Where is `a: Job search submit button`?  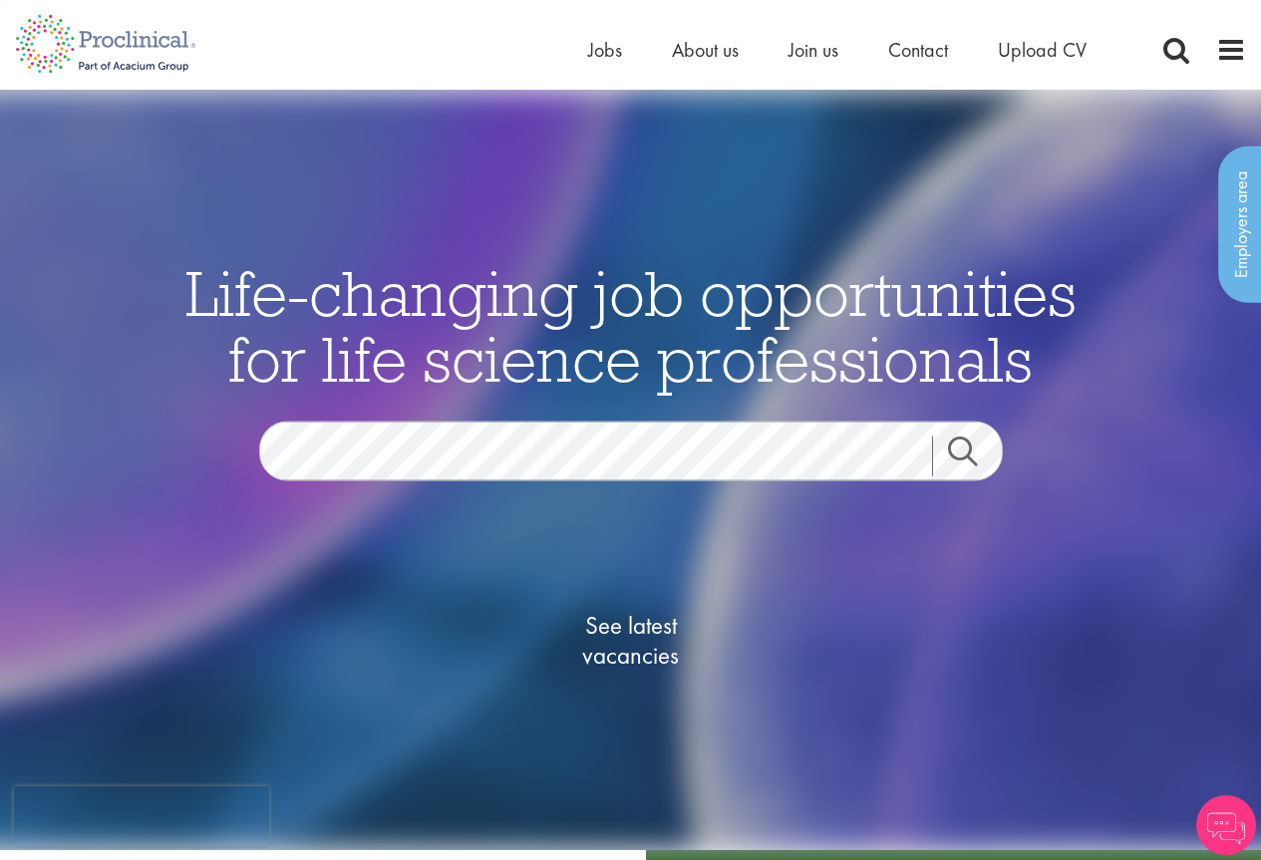
a: Job search submit button is located at coordinates (975, 455).